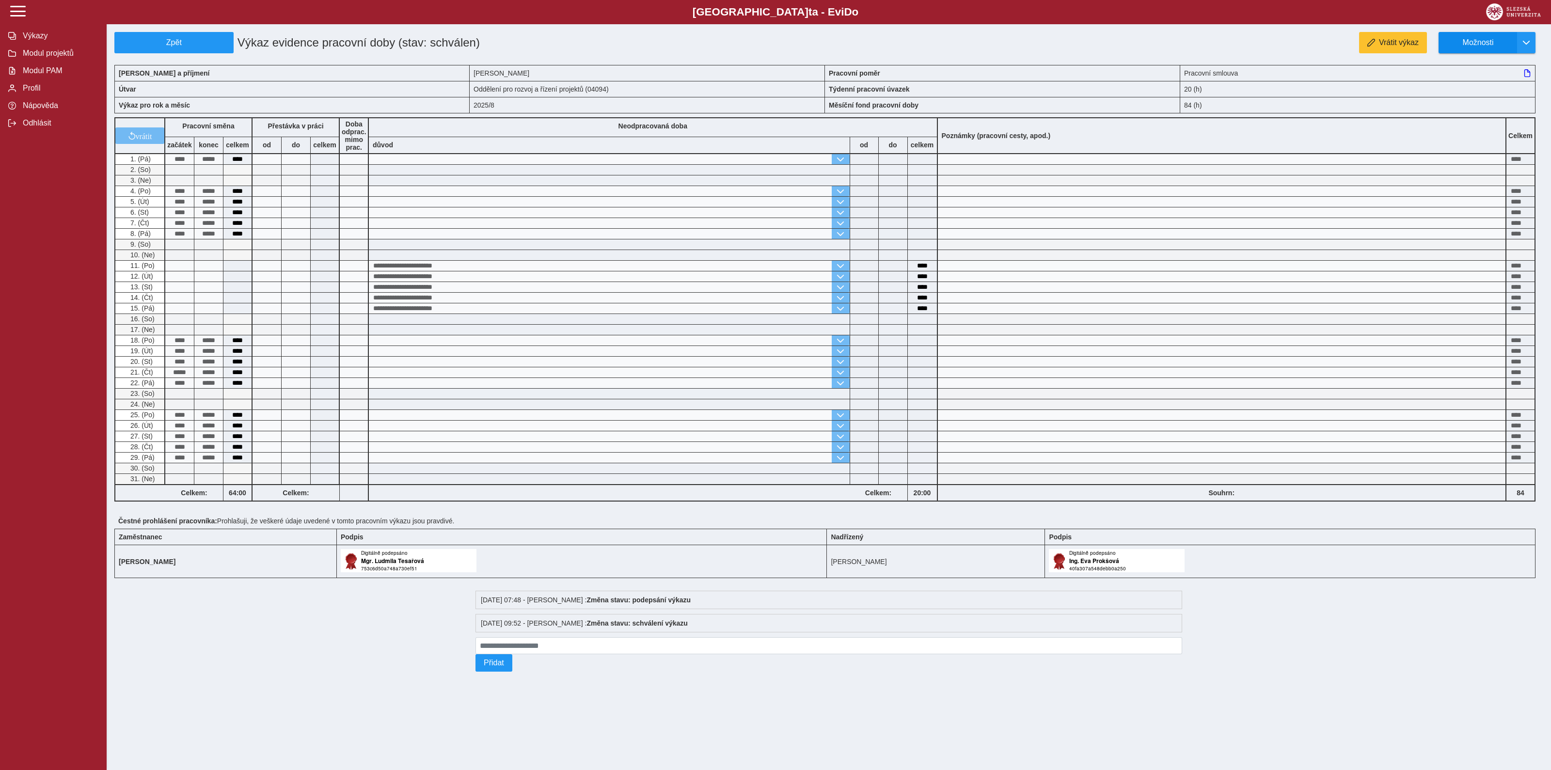 This screenshot has height=770, width=1551. Describe the element at coordinates (874, 105) in the screenshot. I see `b: Měsíční fond pracovní doby` at that location.